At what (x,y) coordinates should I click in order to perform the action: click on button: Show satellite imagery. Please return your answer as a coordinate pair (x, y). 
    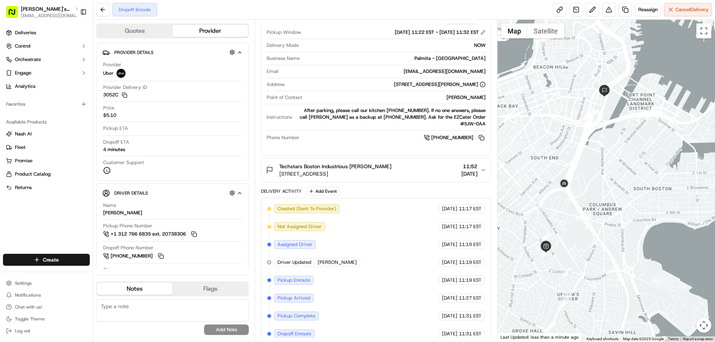
    Looking at the image, I should click on (546, 31).